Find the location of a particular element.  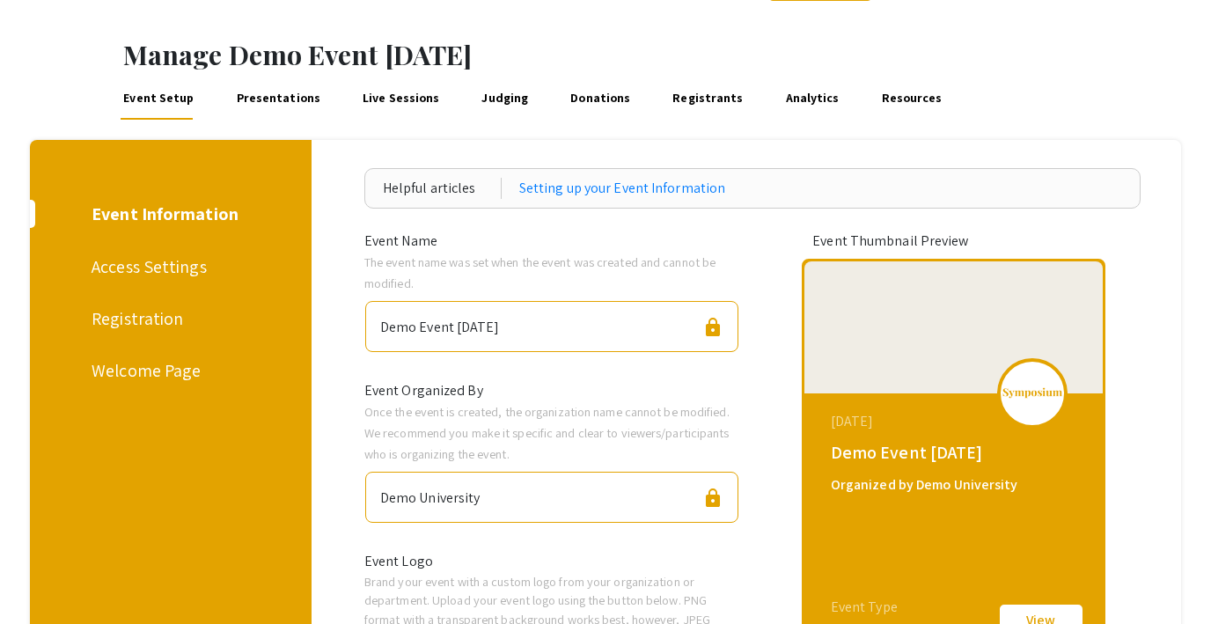

a: Presentations is located at coordinates (278, 99).